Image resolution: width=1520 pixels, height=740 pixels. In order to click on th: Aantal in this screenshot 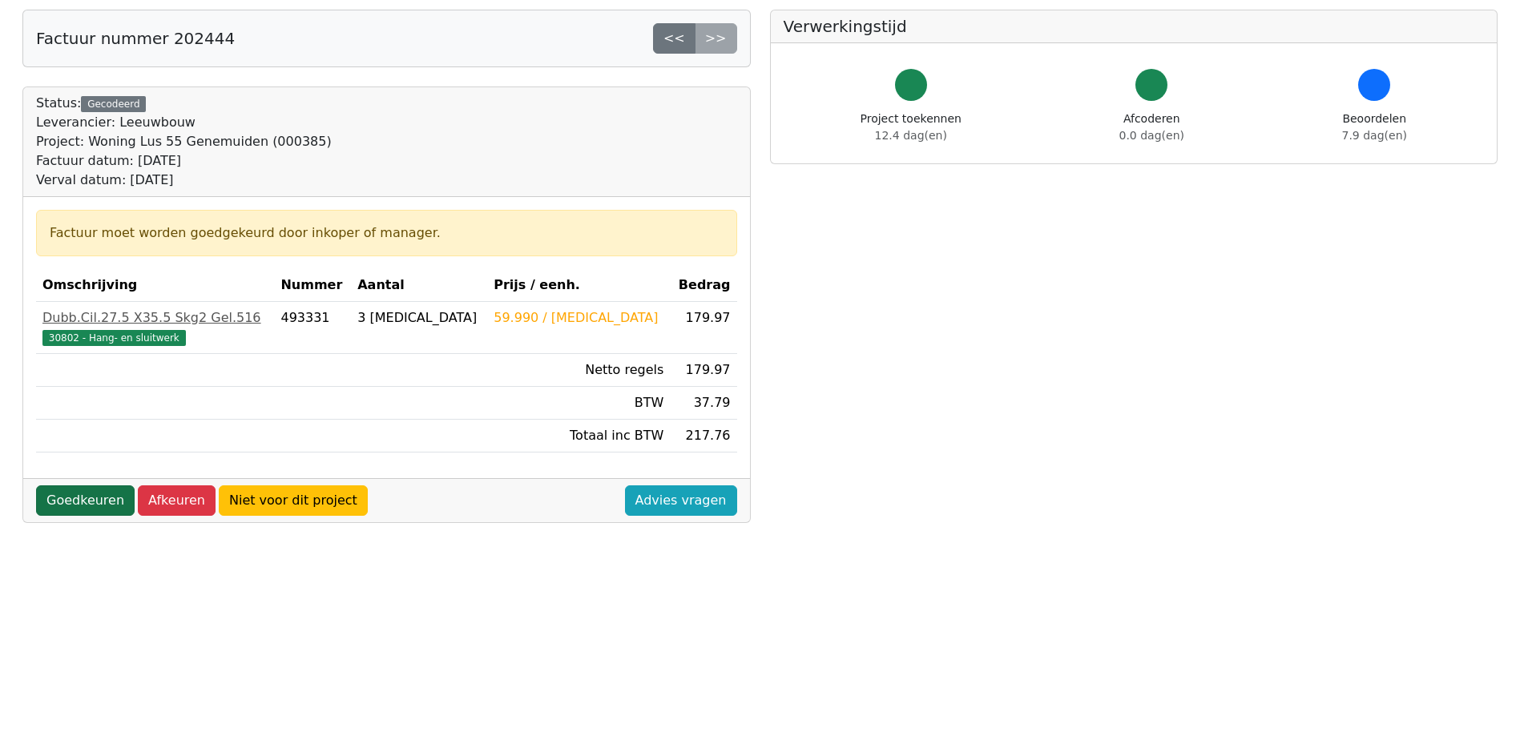, I will do `click(419, 285)`.